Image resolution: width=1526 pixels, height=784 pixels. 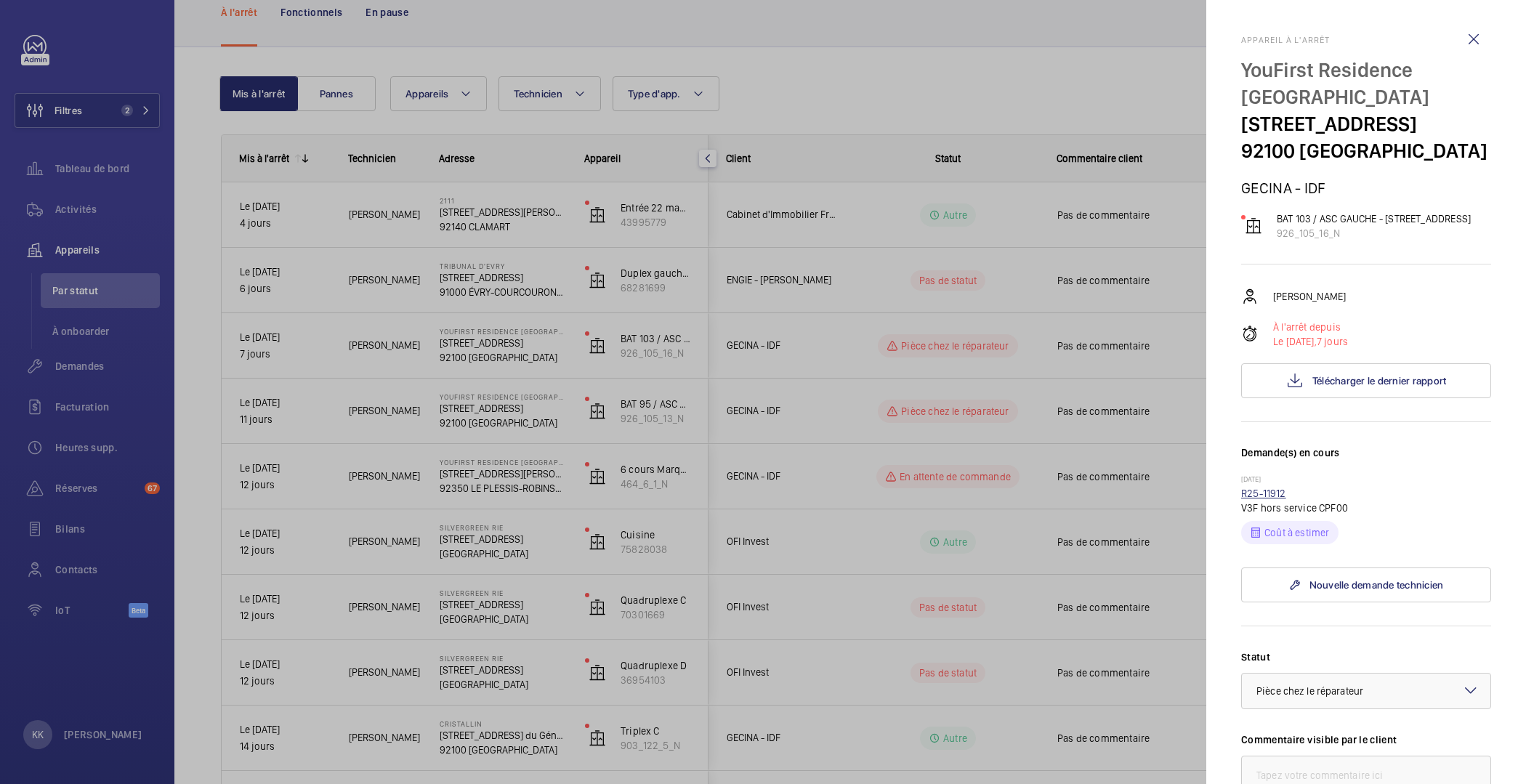 What do you see at coordinates (1379, 381) in the screenshot?
I see `span: Télécharger le dernier rapport` at bounding box center [1379, 381].